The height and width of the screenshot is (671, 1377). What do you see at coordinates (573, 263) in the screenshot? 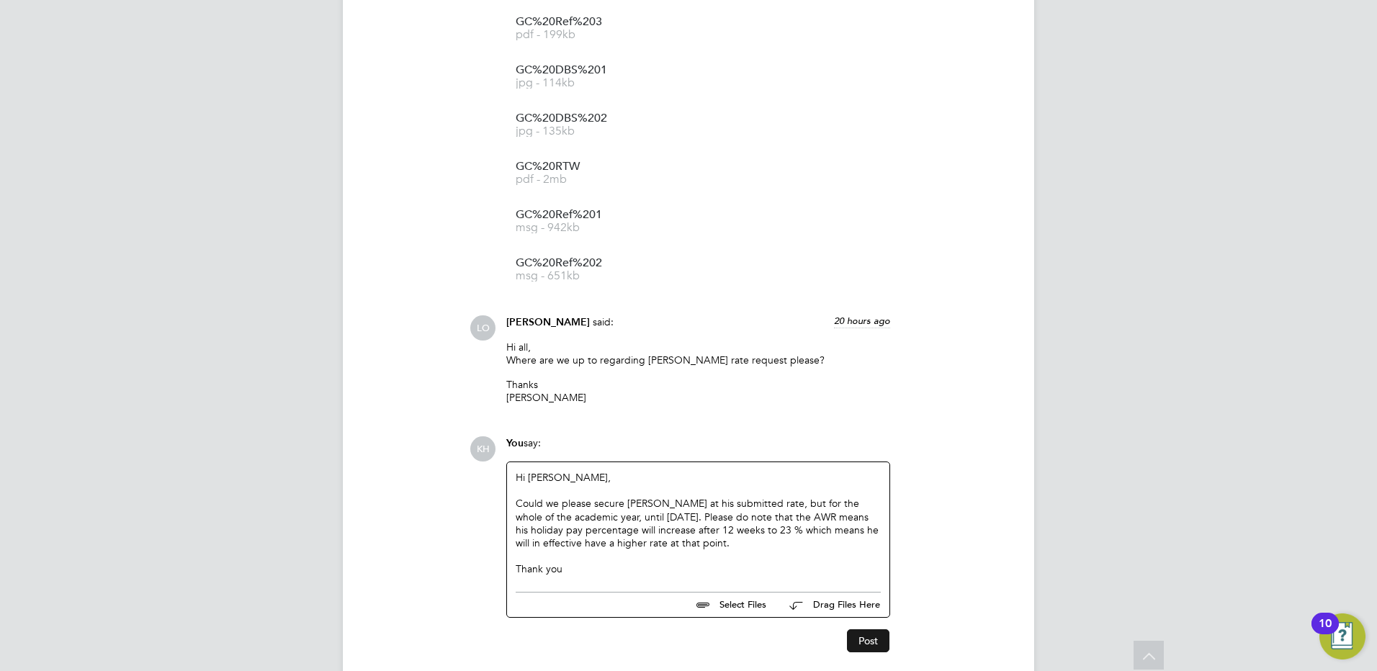
I see `span: GC%20Ref%202` at bounding box center [573, 263].